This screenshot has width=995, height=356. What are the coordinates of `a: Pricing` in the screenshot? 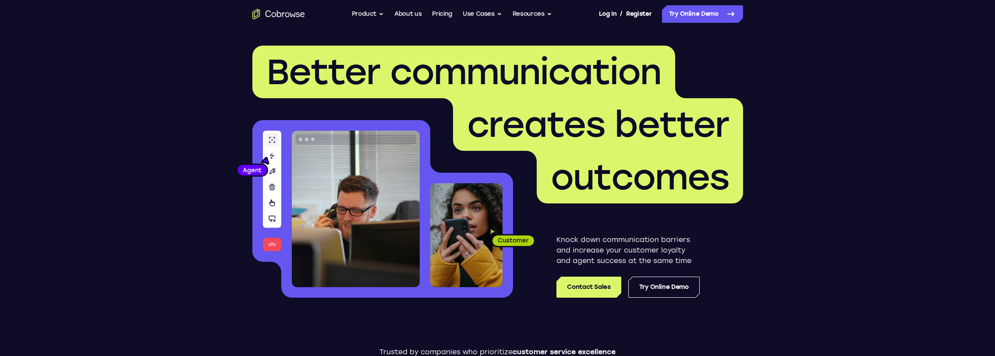 It's located at (442, 14).